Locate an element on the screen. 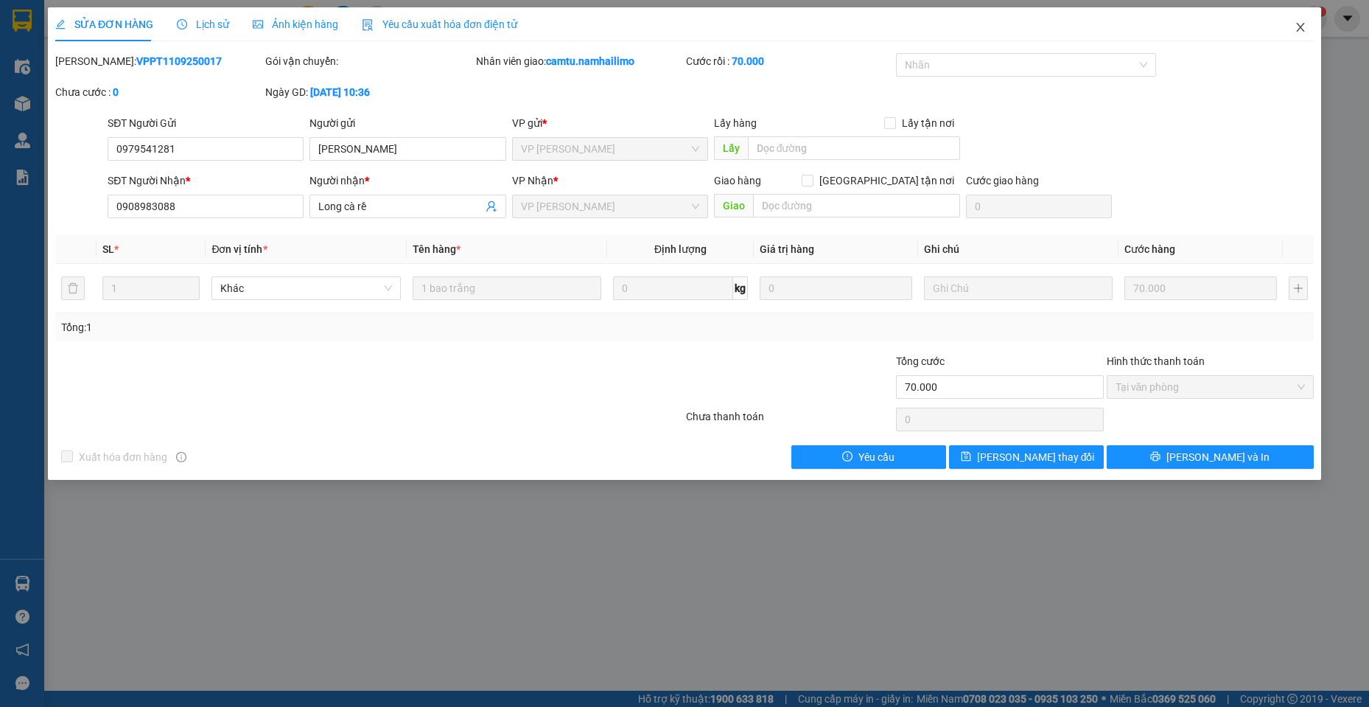  span: Yêu cầu xuất hóa đơn điện tử is located at coordinates (439, 24).